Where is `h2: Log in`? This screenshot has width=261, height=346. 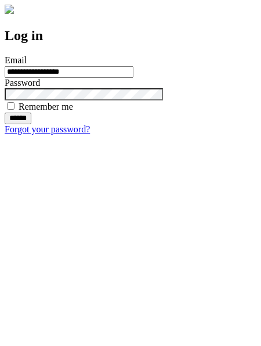
h2: Log in is located at coordinates (131, 35).